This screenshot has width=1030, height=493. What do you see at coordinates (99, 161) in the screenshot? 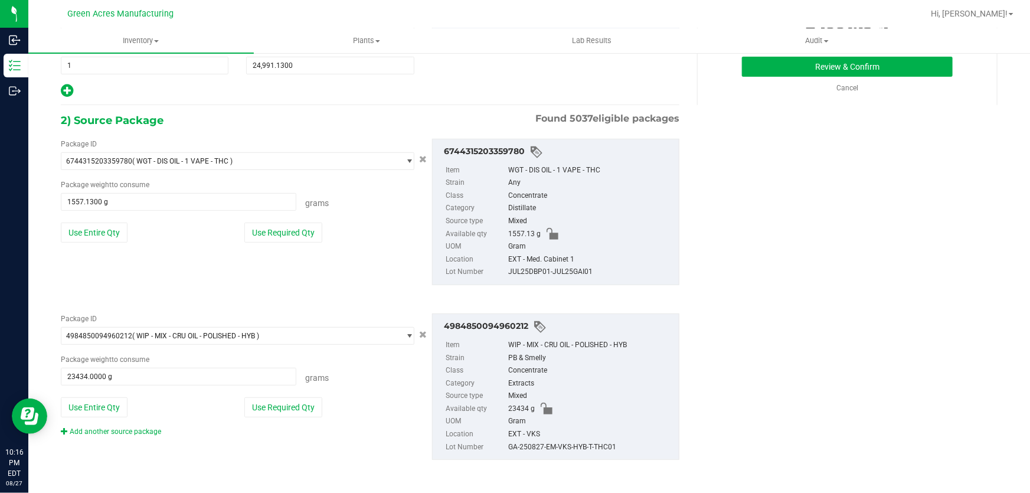
I see `span: 6744315203359780` at bounding box center [99, 161].